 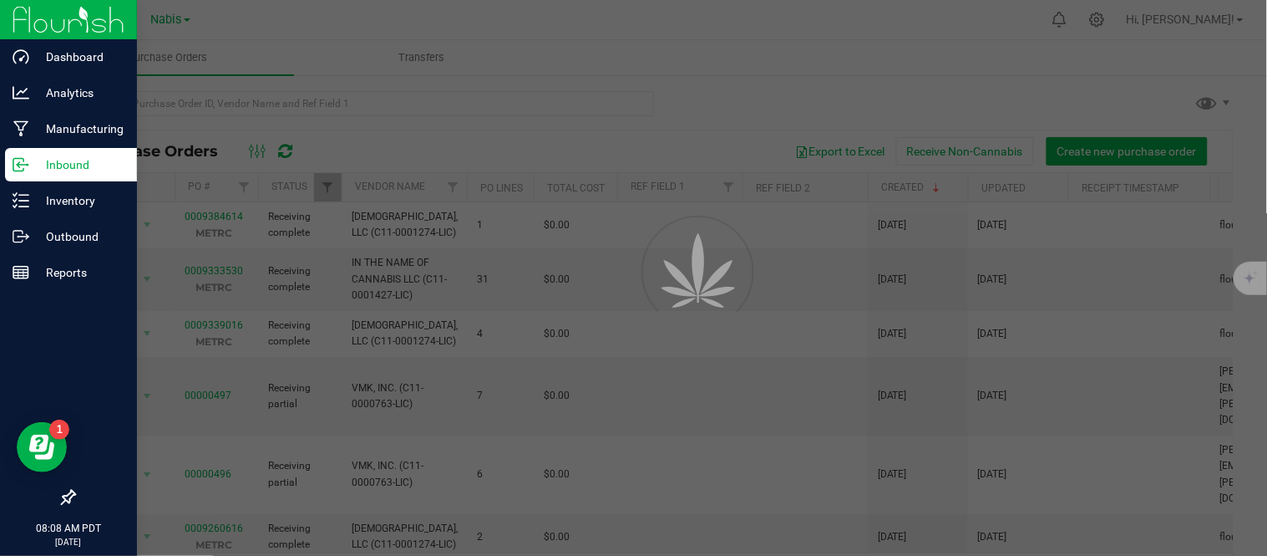 What do you see at coordinates (79, 165) in the screenshot?
I see `p: Inbound` at bounding box center [79, 165].